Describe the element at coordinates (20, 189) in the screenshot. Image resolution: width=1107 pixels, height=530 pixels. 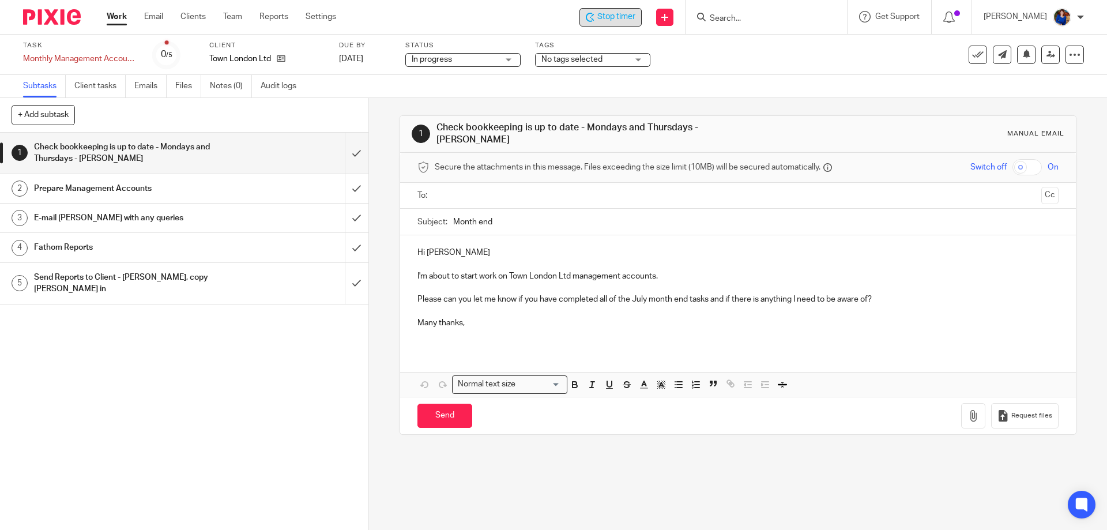
I see `div: 2` at that location.